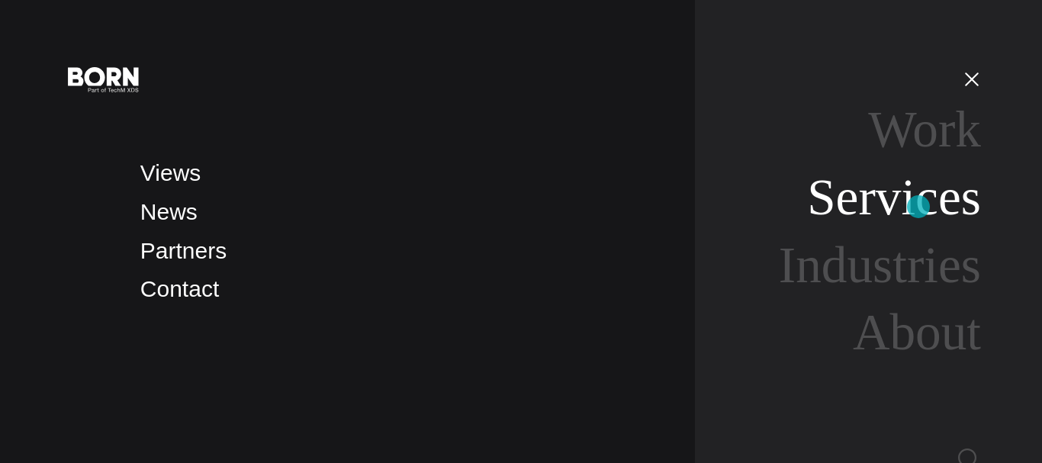 The width and height of the screenshot is (1042, 463). What do you see at coordinates (170, 172) in the screenshot?
I see `a: Views` at bounding box center [170, 172].